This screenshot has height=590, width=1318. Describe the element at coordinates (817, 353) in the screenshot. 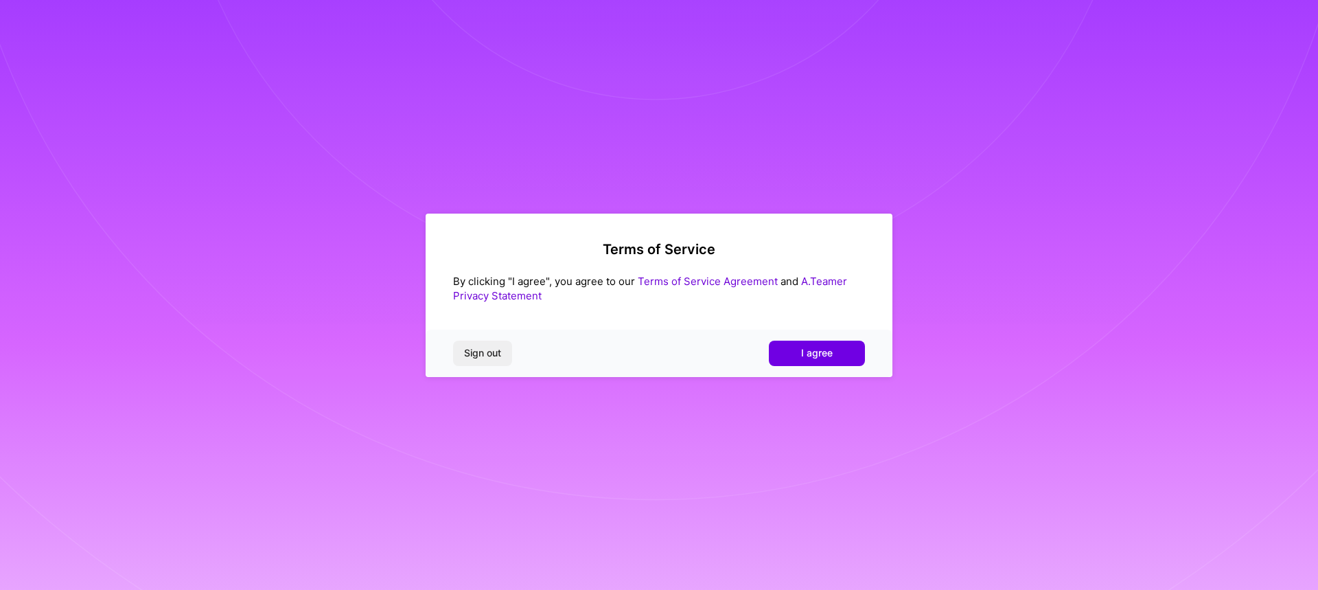

I see `span: I agree` at that location.